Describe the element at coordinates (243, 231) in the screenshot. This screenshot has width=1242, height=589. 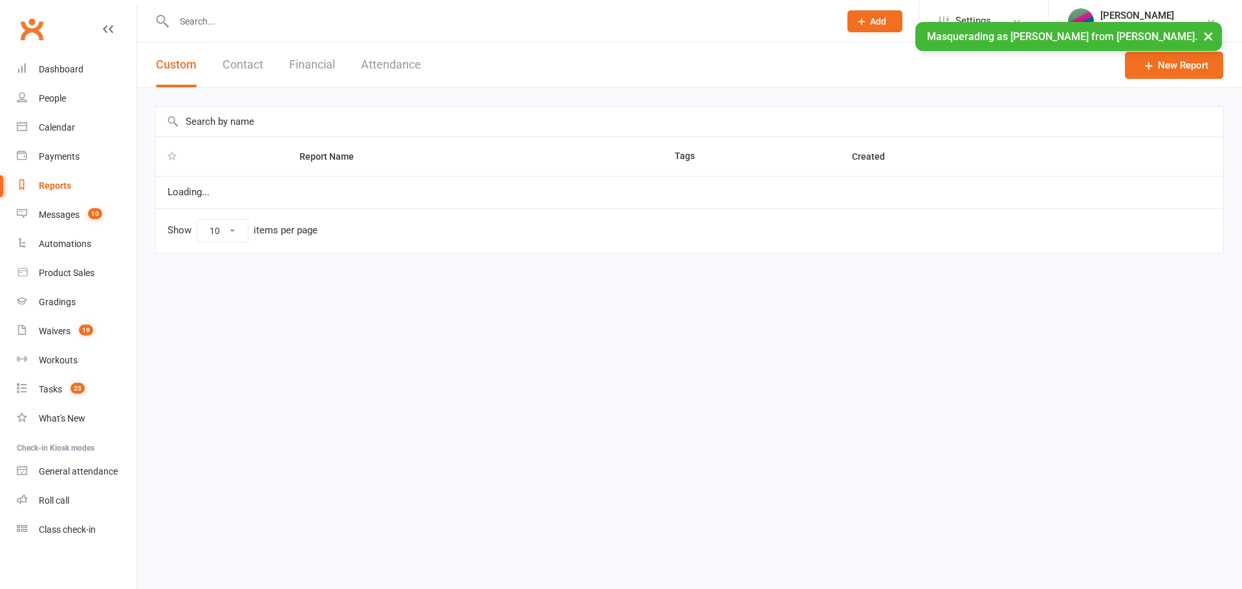
I see `div: Show` at that location.